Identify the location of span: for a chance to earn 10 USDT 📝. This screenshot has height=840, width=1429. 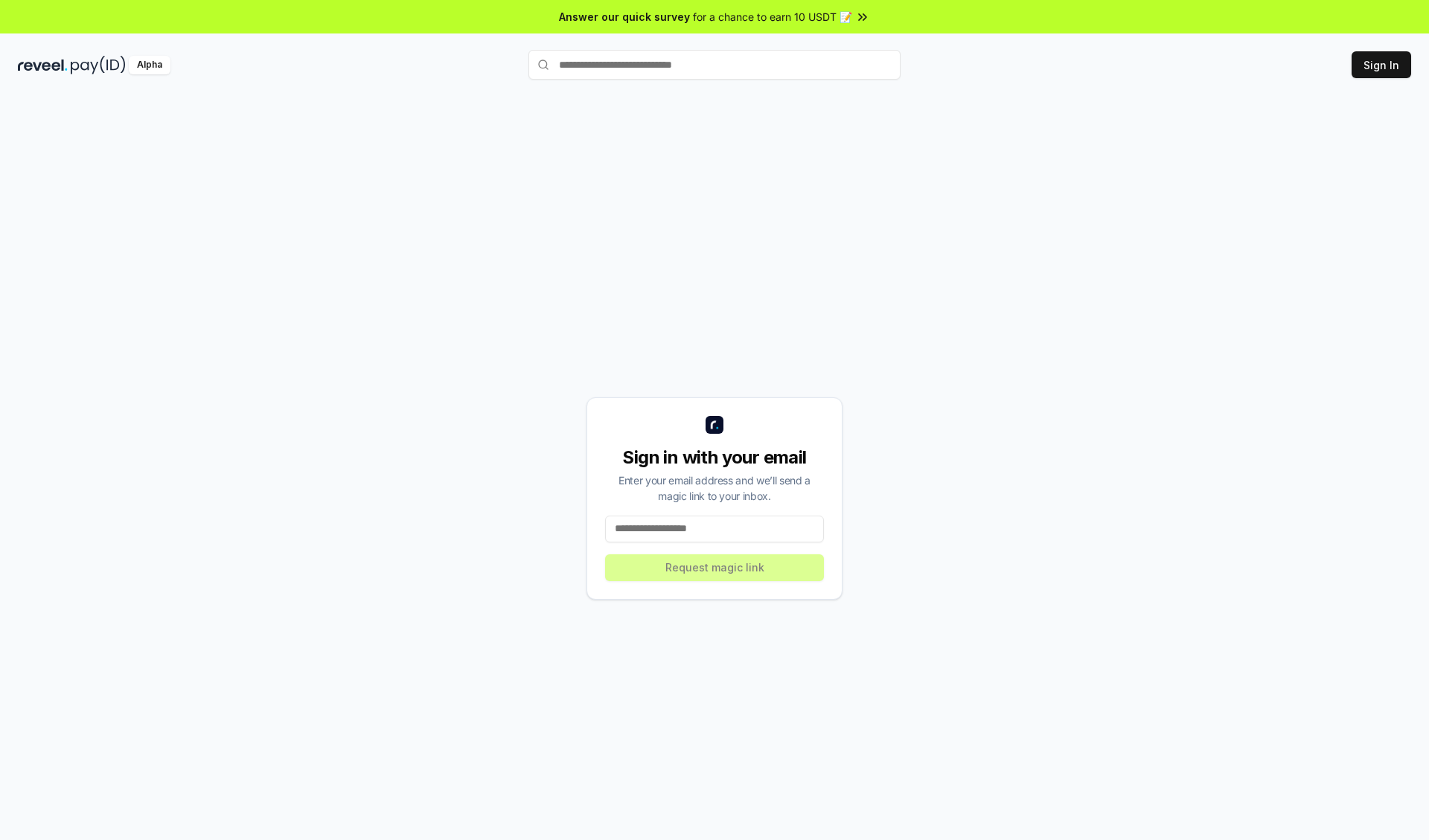
(773, 17).